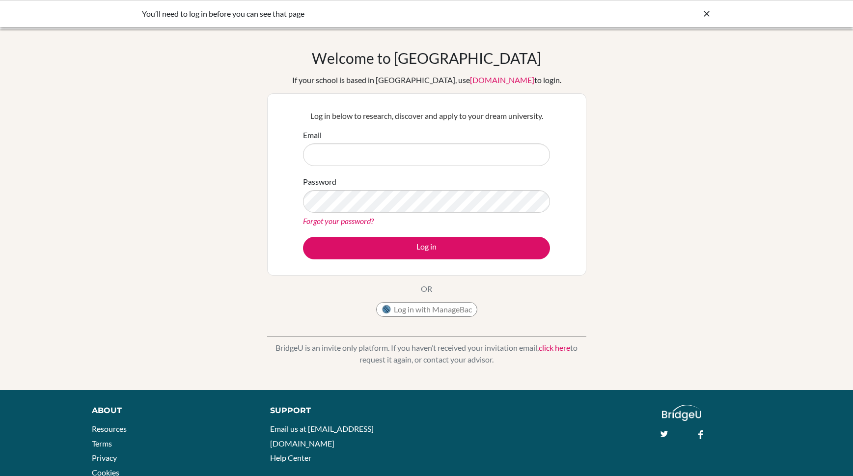  I want to click on a: Privacy, so click(104, 457).